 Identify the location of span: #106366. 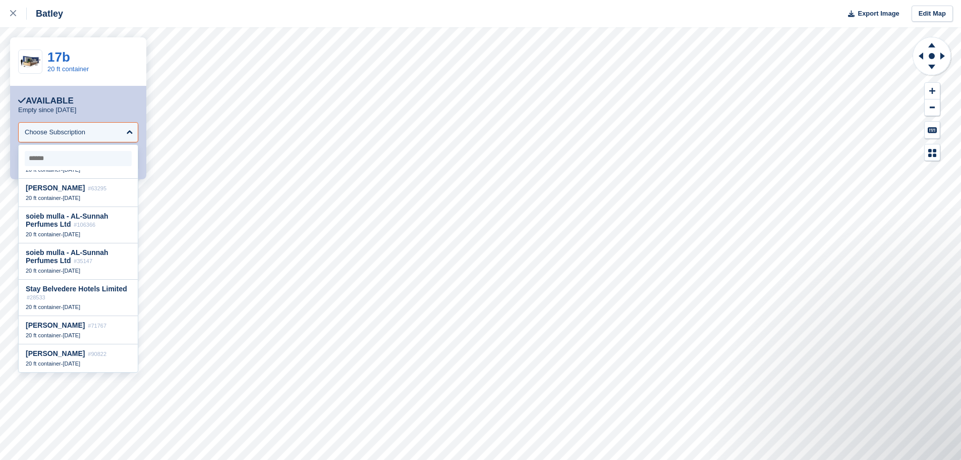
(84, 225).